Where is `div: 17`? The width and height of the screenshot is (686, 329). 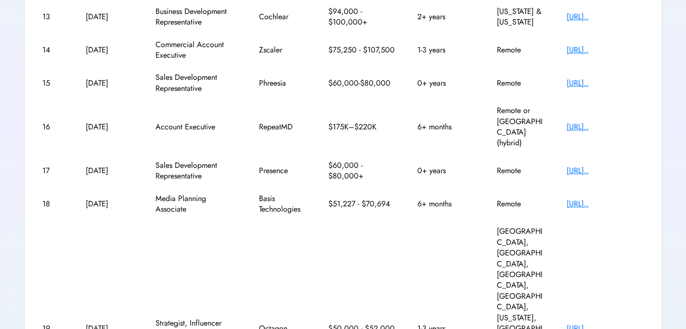
div: 17 is located at coordinates (53, 171).